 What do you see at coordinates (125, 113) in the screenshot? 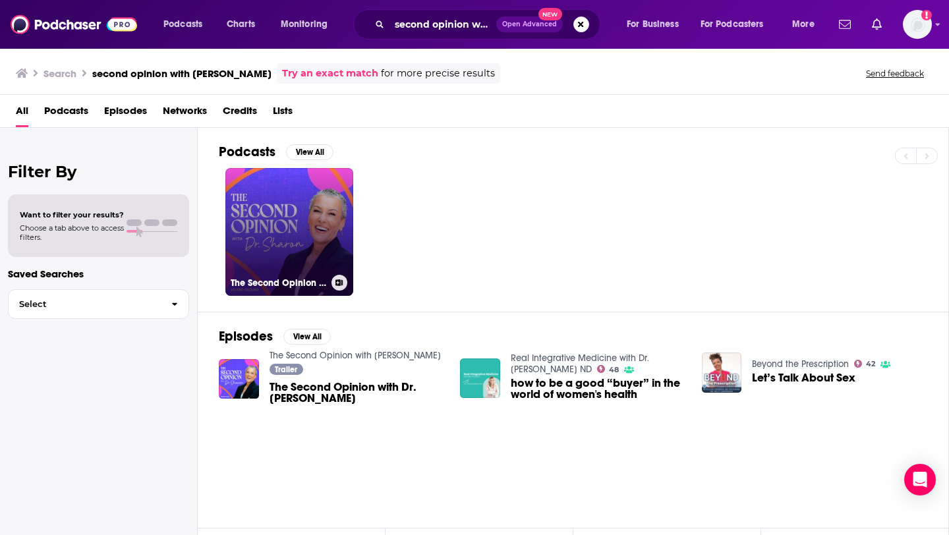
I see `span: Episodes` at bounding box center [125, 113].